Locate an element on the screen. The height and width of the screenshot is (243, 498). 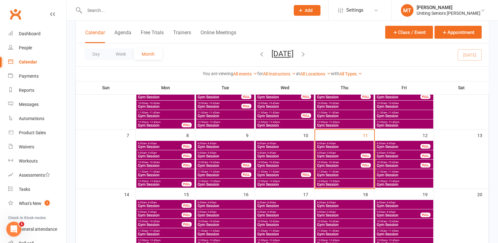
strong: with is located at coordinates (335, 74).